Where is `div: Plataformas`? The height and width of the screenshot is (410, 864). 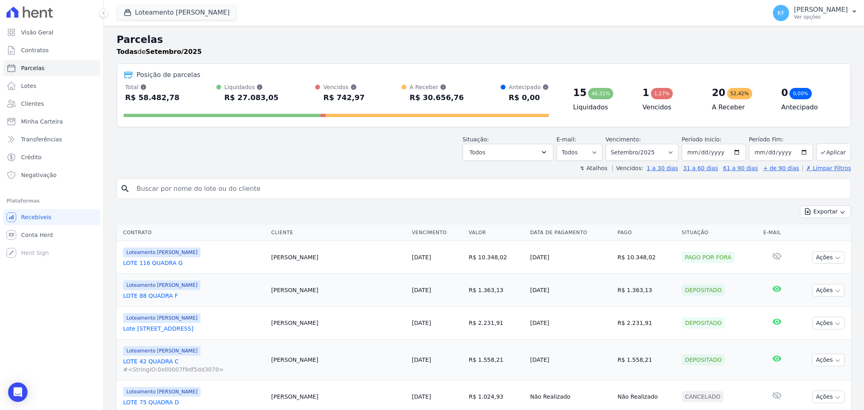 div: Plataformas is located at coordinates (51, 201).